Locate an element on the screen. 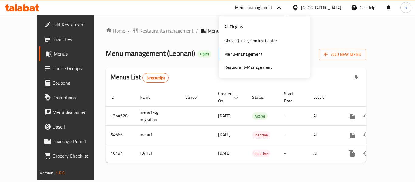 This screenshot has height=182, width=415. span: Open is located at coordinates (204, 54).